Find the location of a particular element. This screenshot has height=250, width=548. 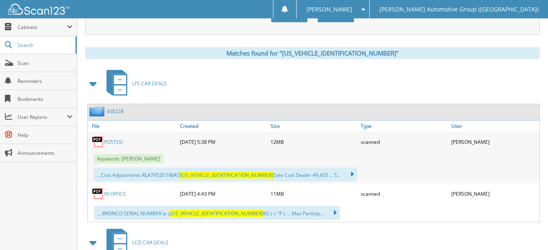

a: User is located at coordinates (495, 126).